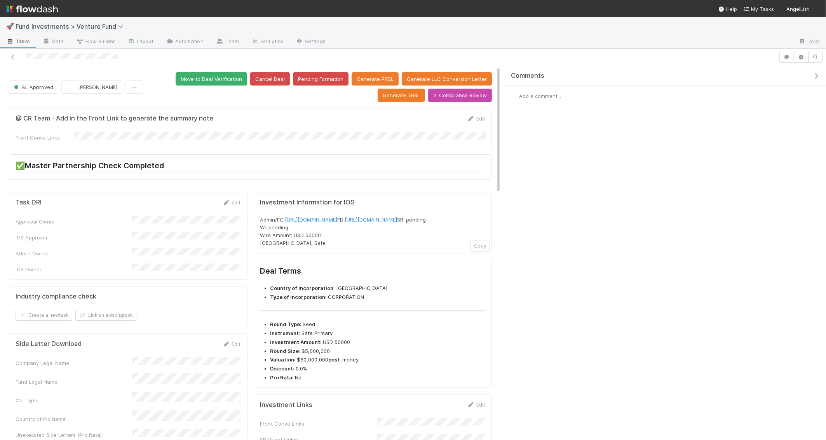 This screenshot has width=826, height=440. Describe the element at coordinates (809, 42) in the screenshot. I see `a: Docs` at that location.